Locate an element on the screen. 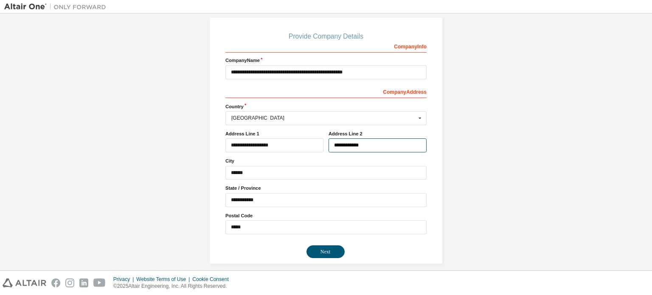 The image size is (652, 295). label: Address Line 2 is located at coordinates (377, 134).